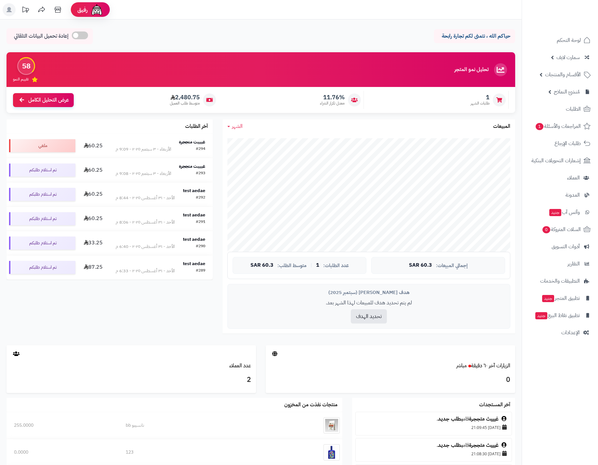 The height and width of the screenshot is (465, 598). I want to click on div: نانسيبو bb, so click(196, 426).